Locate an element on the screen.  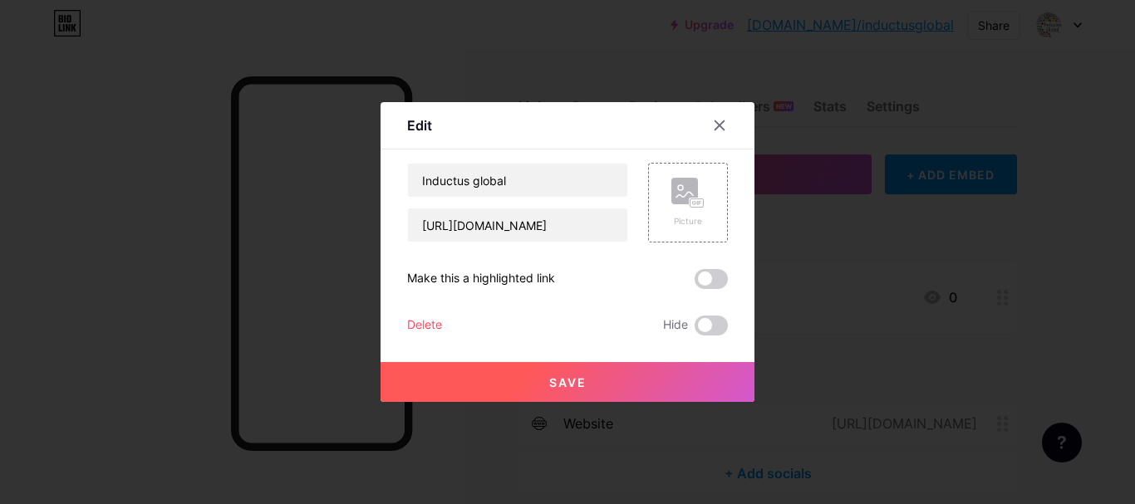
span: Save is located at coordinates (568, 382).